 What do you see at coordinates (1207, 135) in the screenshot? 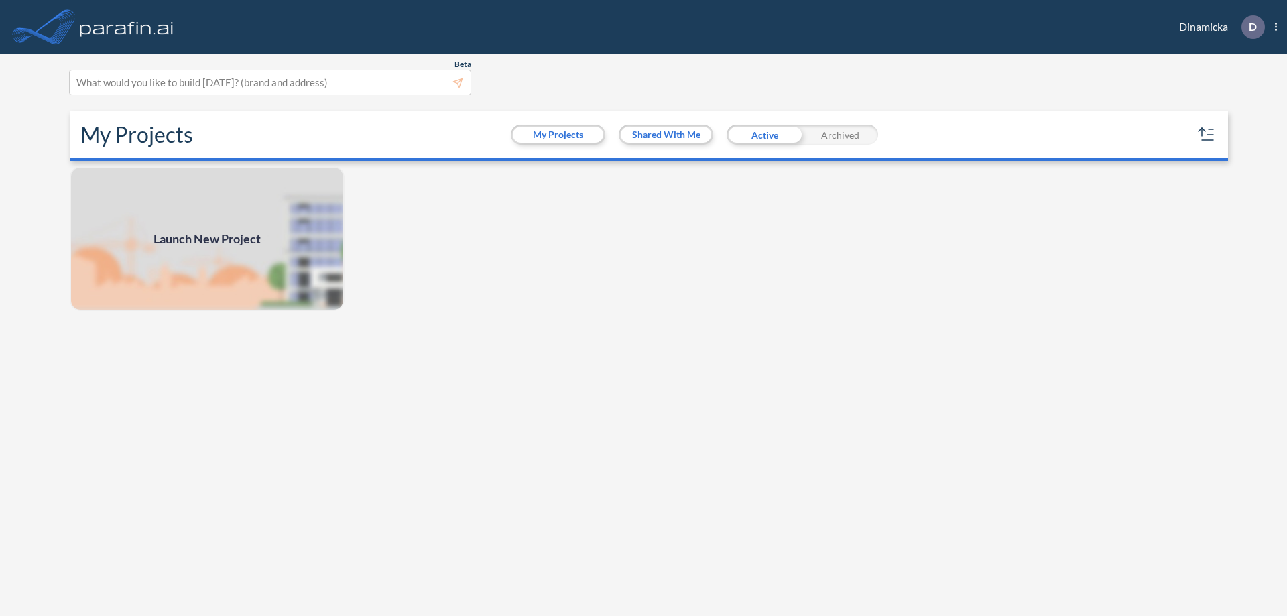
I see `button: sort` at bounding box center [1207, 135].